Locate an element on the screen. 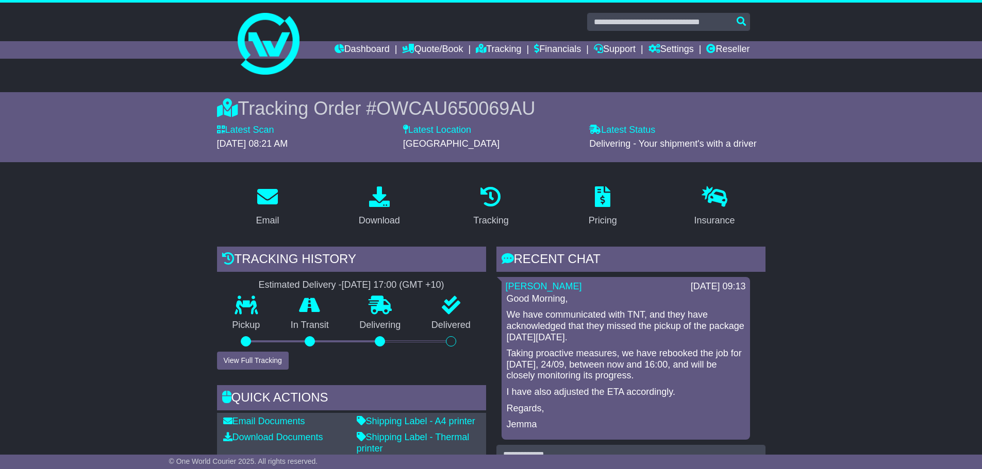 This screenshot has width=982, height=469. a: Dashboard is located at coordinates (362, 50).